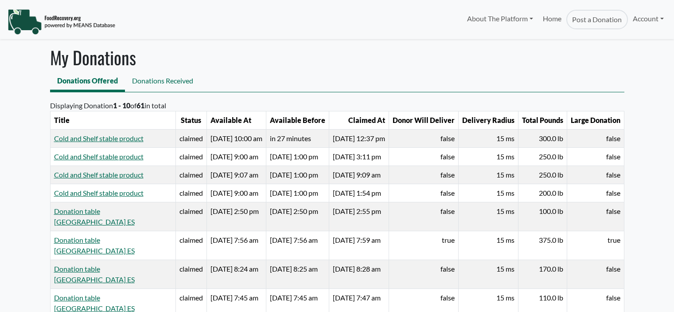 This screenshot has width=674, height=312. I want to click on a: Account, so click(648, 19).